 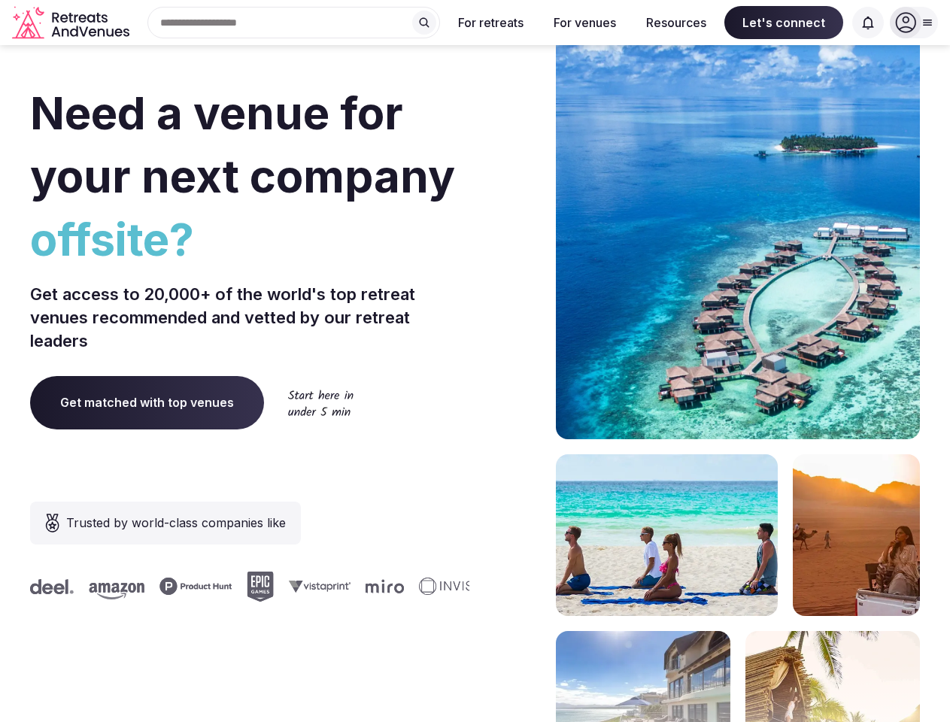 I want to click on svg: Deel company logo, so click(x=49, y=587).